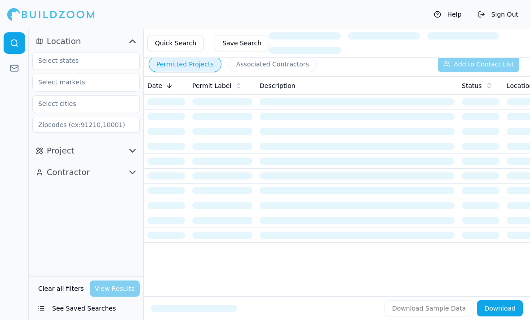 Image resolution: width=530 pixels, height=320 pixels. I want to click on span: Date, so click(154, 86).